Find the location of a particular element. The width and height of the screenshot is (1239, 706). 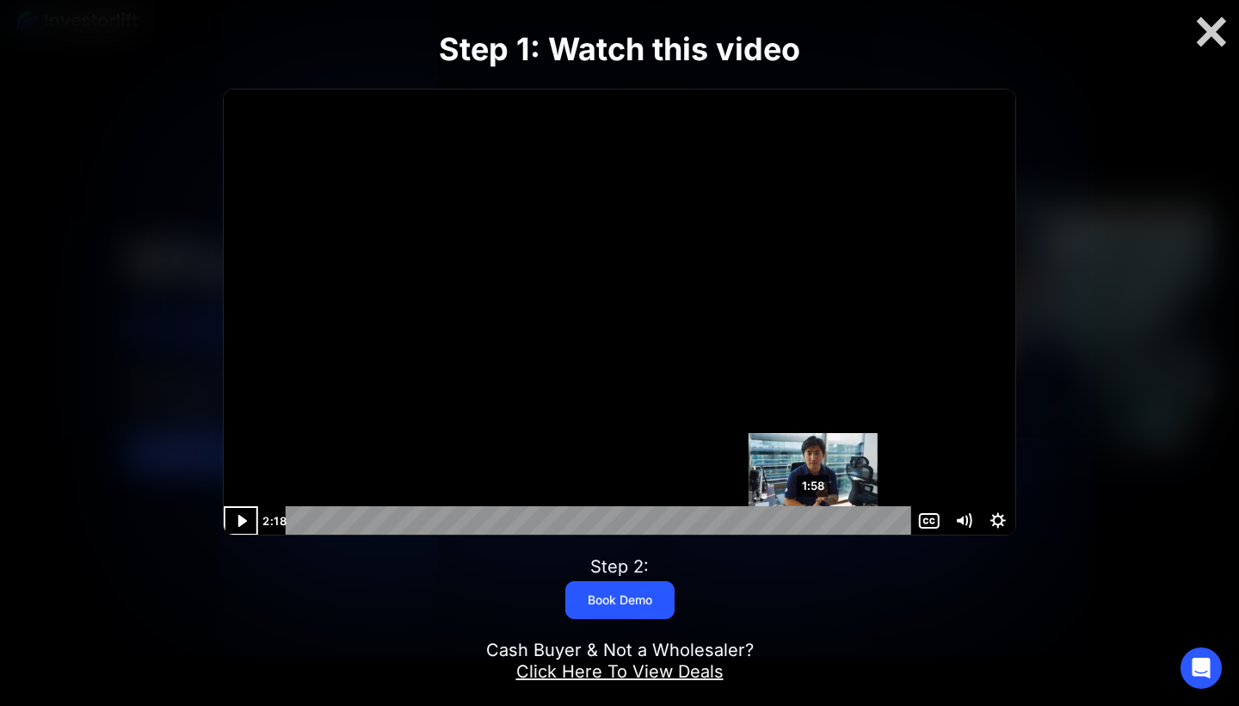

button: Show settings menu is located at coordinates (998, 521).